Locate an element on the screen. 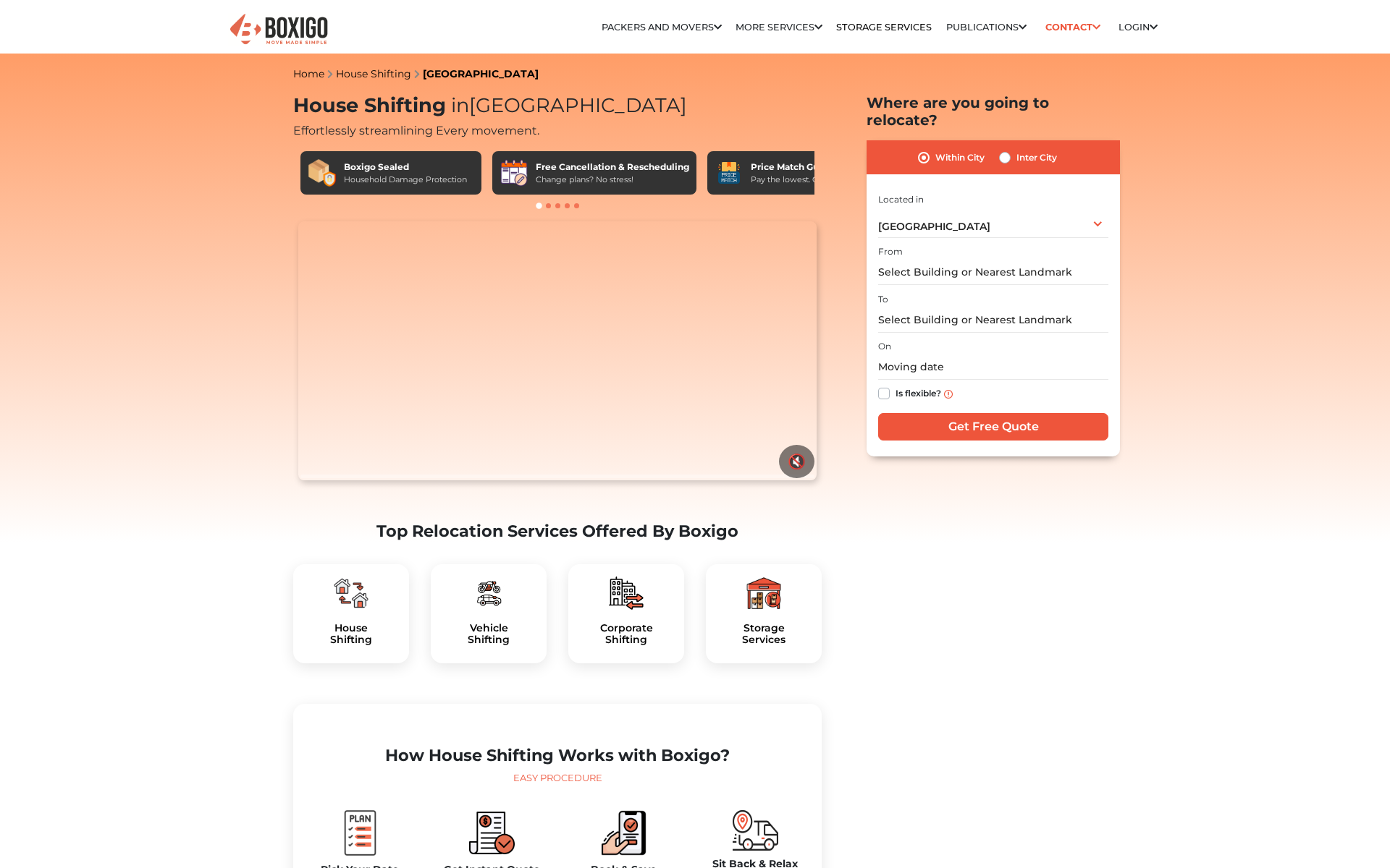  label: Located in is located at coordinates (901, 200).